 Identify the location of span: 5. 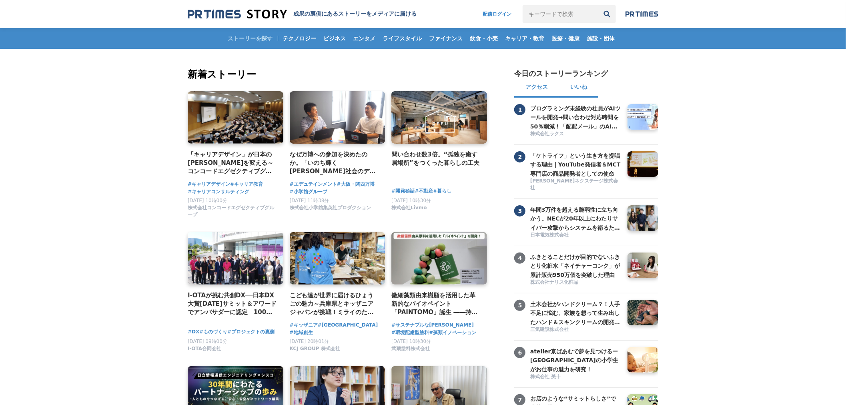
(520, 305).